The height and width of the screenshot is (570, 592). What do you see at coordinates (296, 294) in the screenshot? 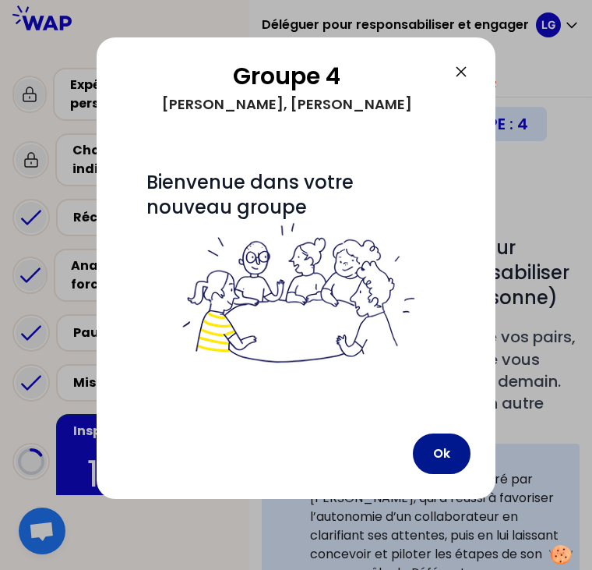
I see `img: filesOfInstructions%2Fbienvenue%20dans%20votre%20groupe%20-%20petit.png` at bounding box center [296, 294].